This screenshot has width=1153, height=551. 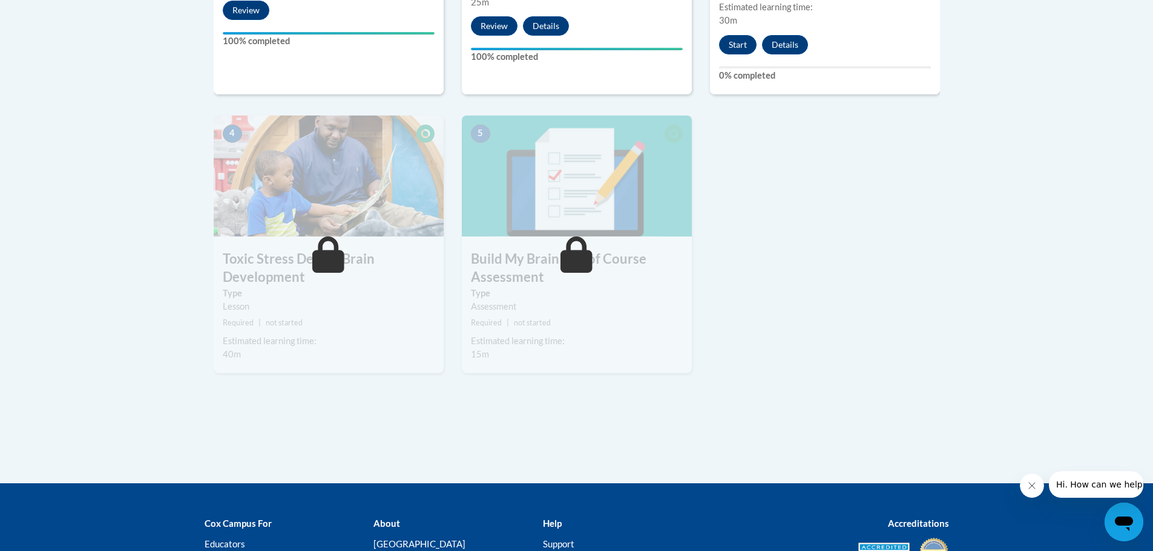 What do you see at coordinates (577, 269) in the screenshot?
I see `h3: Build My Brain End of Course Assessment` at bounding box center [577, 269].